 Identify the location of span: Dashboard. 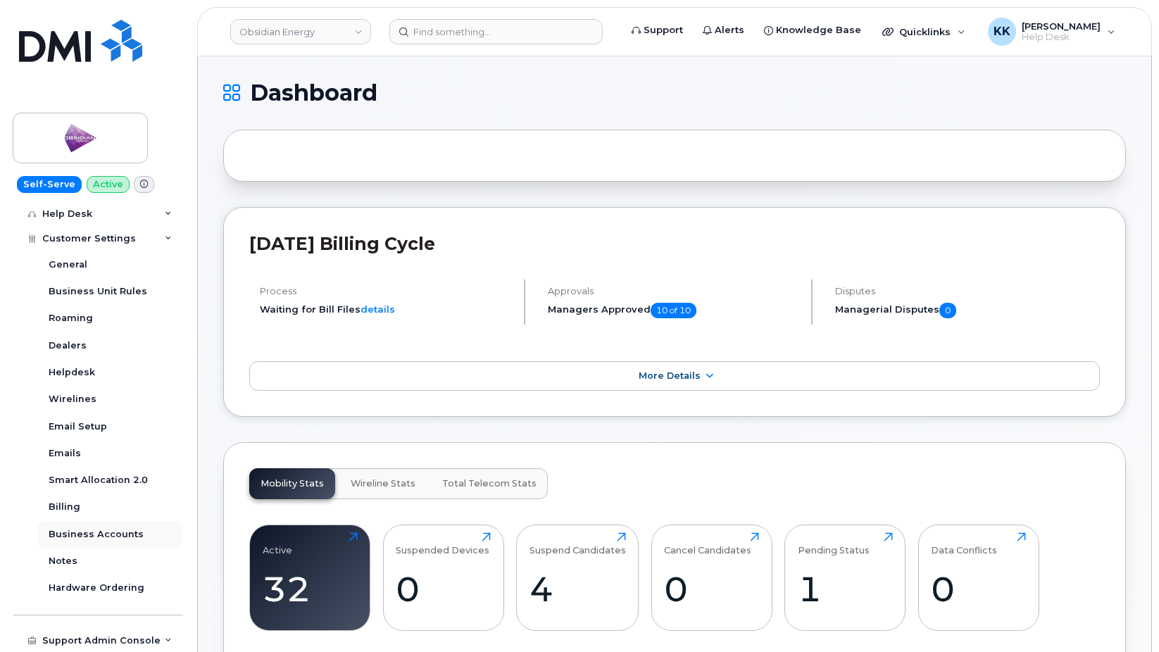
(313, 93).